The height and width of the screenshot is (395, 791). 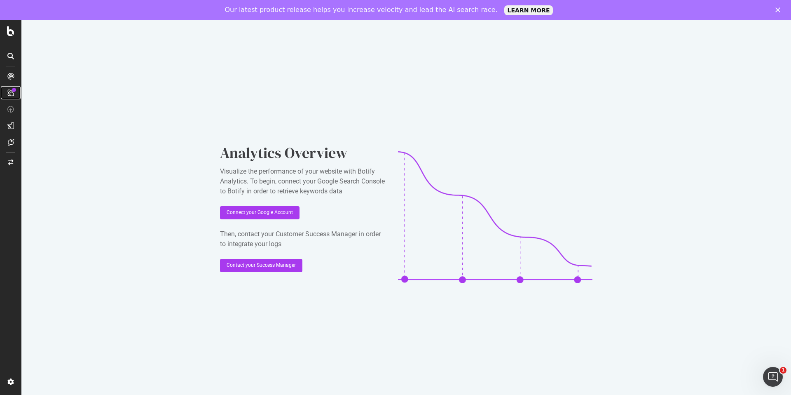 I want to click on button: Connect your Google Account, so click(x=260, y=213).